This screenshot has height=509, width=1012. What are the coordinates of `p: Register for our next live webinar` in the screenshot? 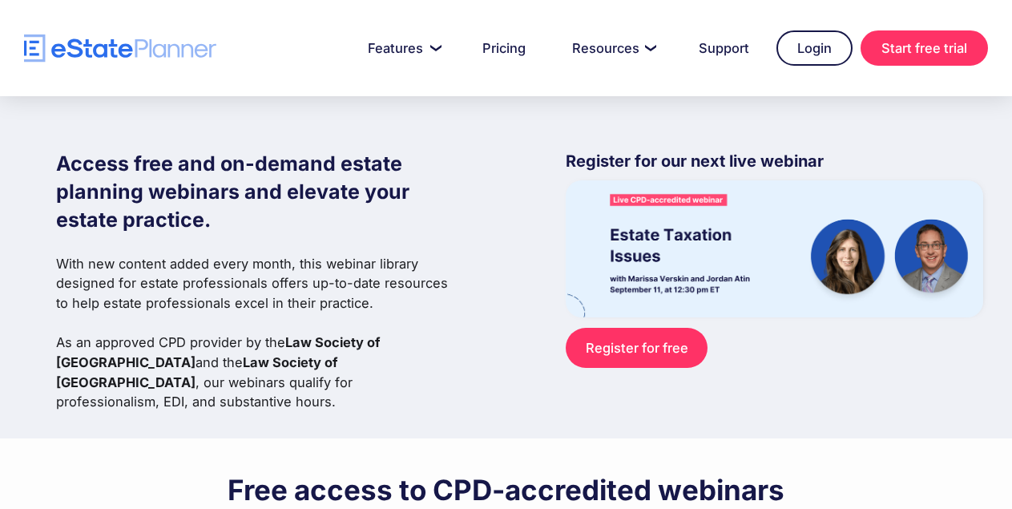 It's located at (774, 165).